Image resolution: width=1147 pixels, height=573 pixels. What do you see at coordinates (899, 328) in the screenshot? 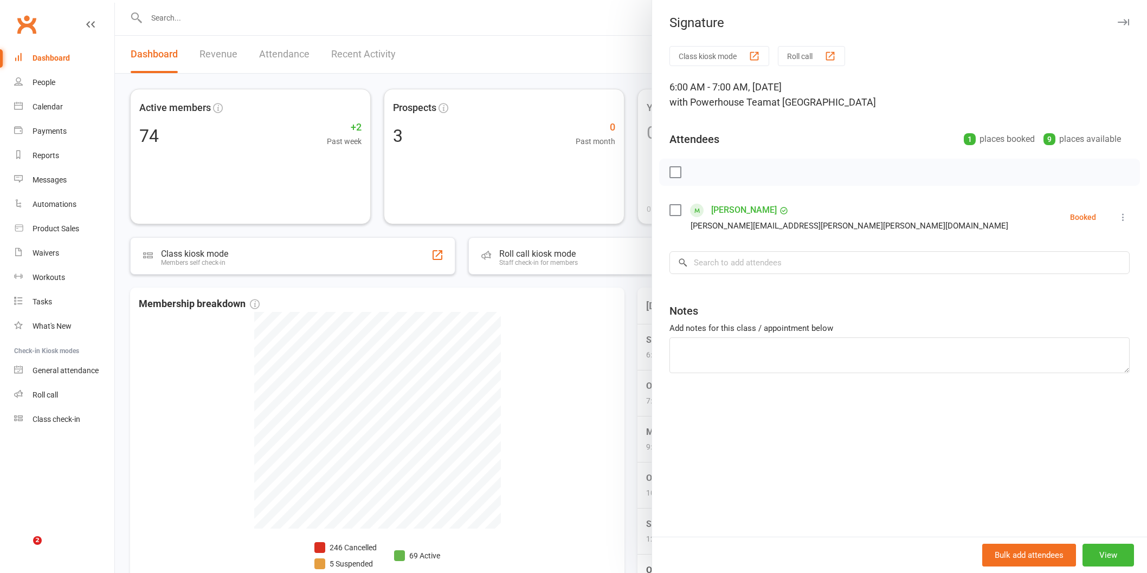
I see `div: Add notes for this class / appointment below` at bounding box center [899, 328].